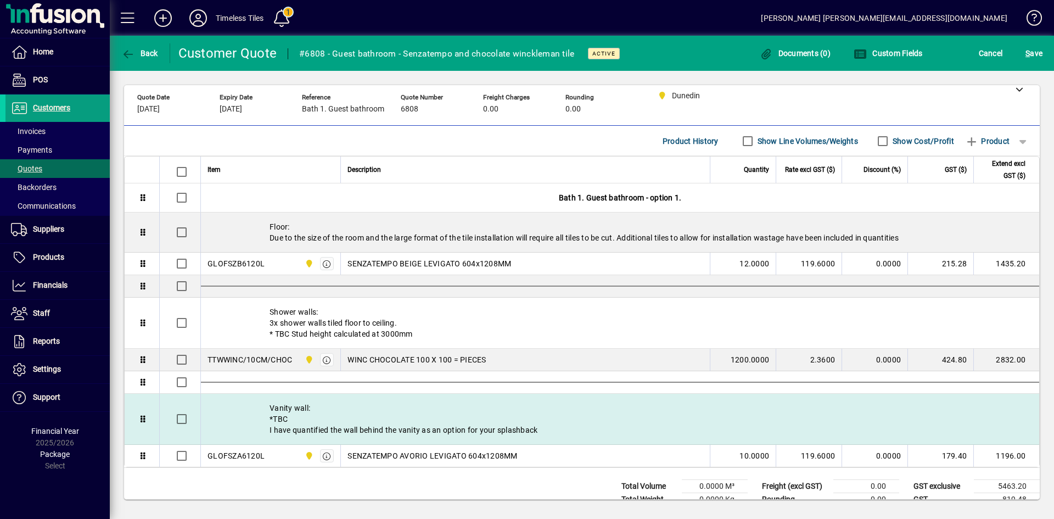 The image size is (1054, 519). I want to click on span: 10.0000, so click(754, 456).